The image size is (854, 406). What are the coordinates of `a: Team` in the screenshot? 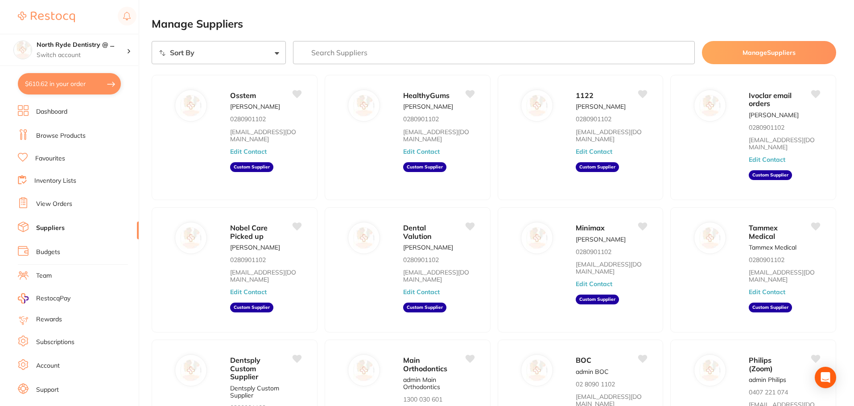 It's located at (44, 276).